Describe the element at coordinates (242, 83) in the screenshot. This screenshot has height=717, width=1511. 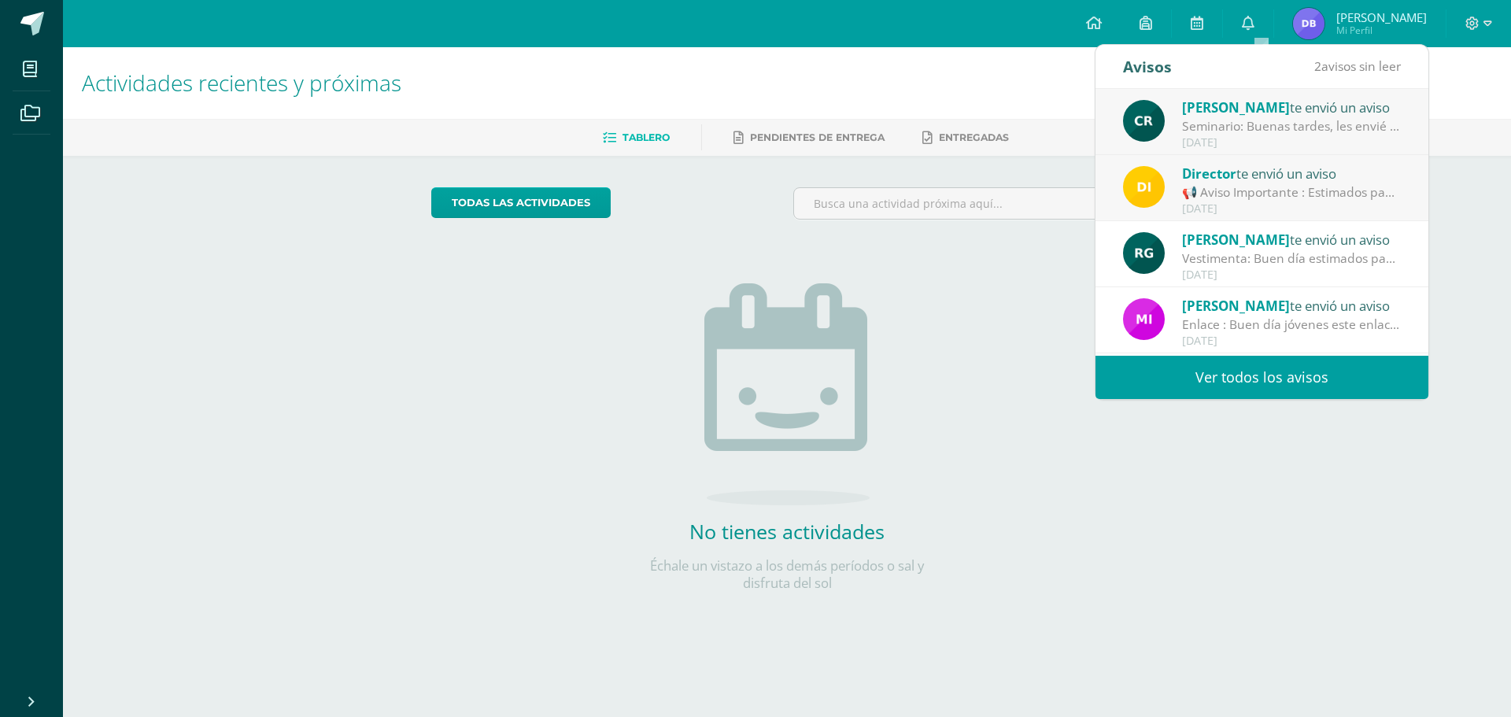
I see `span: Actividades recientes y próximas` at that location.